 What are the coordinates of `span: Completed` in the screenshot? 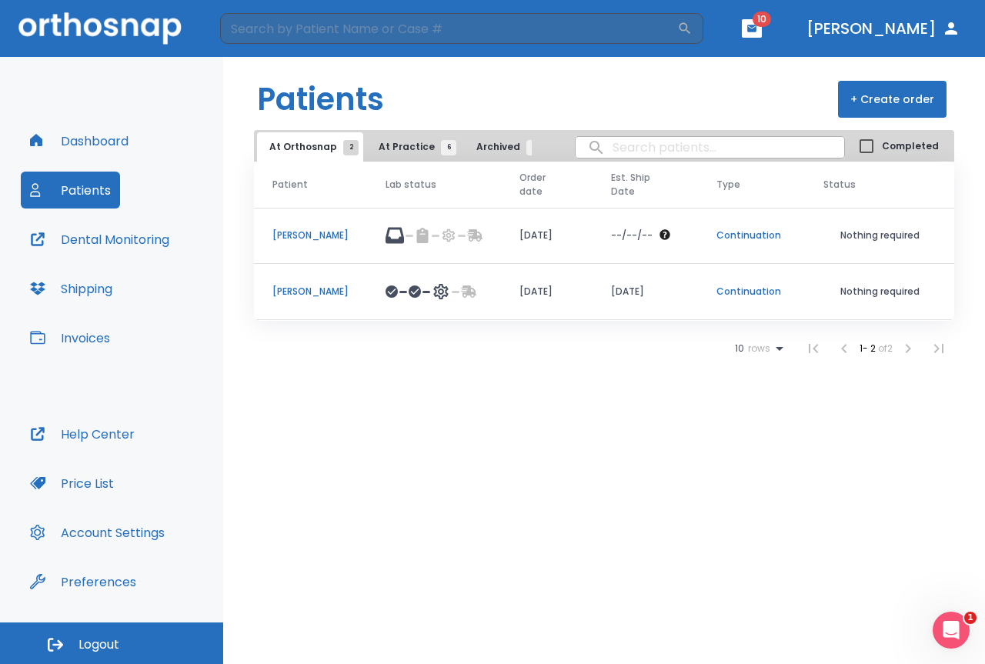 It's located at (910, 146).